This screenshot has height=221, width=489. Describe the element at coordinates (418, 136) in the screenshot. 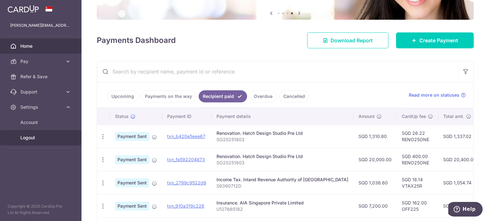

I see `td: SGD 26.22 RENO25ONE` at that location.